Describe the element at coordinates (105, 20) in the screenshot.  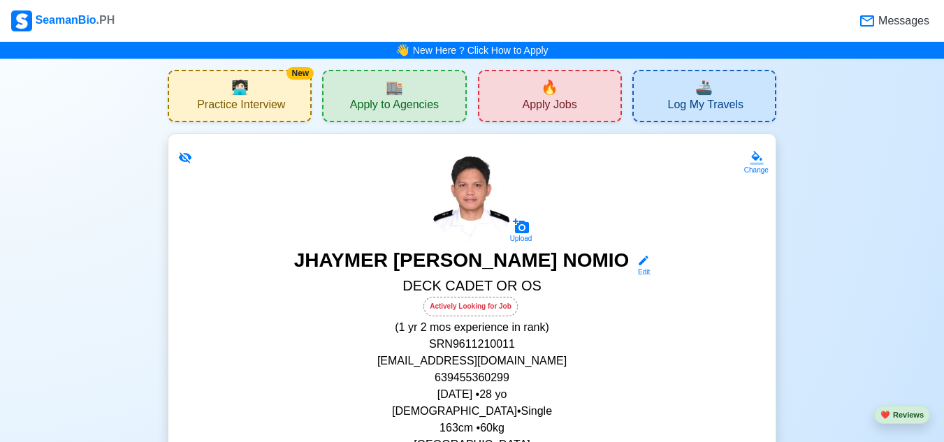
I see `span: .PH` at that location.